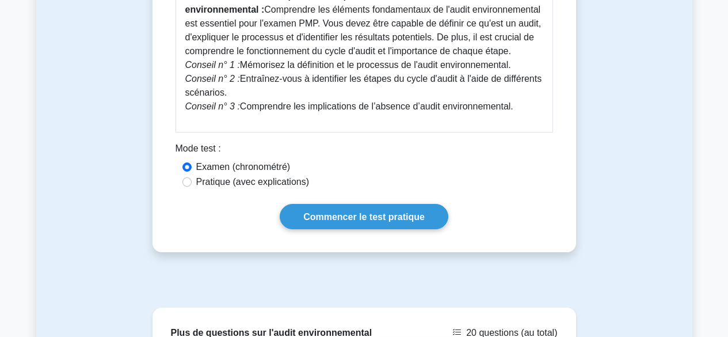 The image size is (728, 337). Describe the element at coordinates (212, 106) in the screenshot. I see `font: Conseil n° 3 :` at that location.